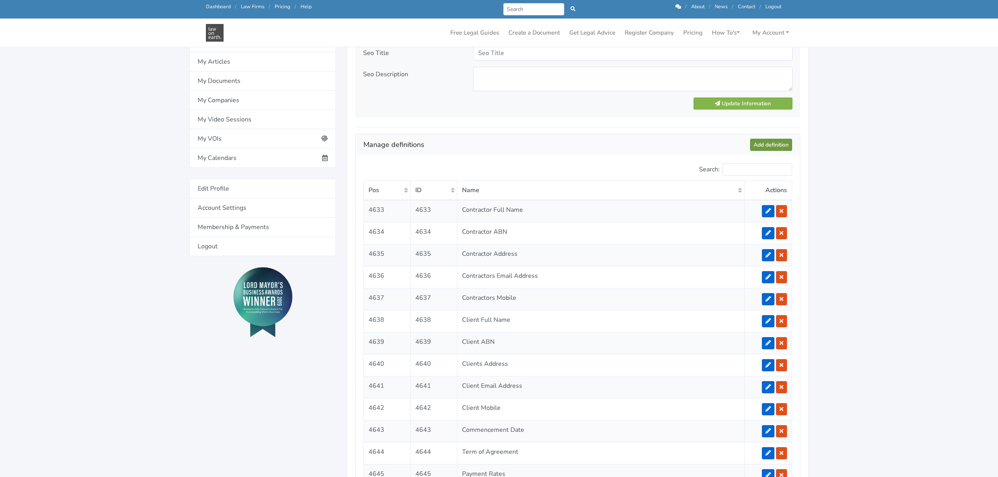 Image resolution: width=998 pixels, height=477 pixels. I want to click on a: Membership & Payments, so click(263, 227).